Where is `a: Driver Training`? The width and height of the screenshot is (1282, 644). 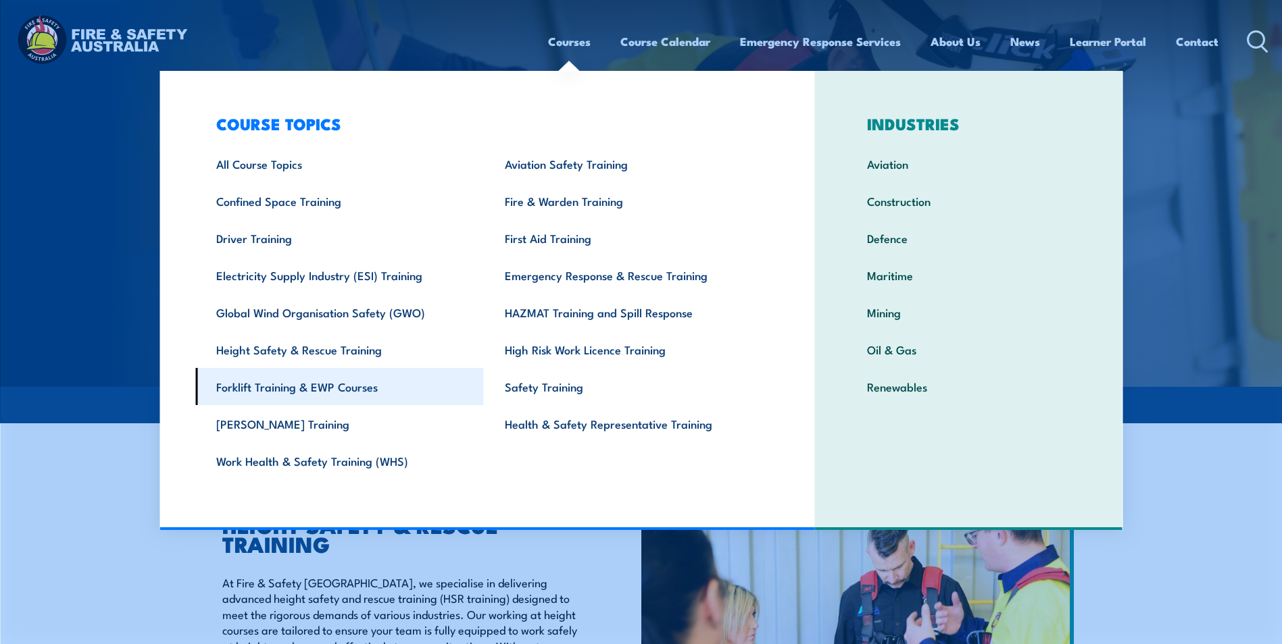
a: Driver Training is located at coordinates (339, 238).